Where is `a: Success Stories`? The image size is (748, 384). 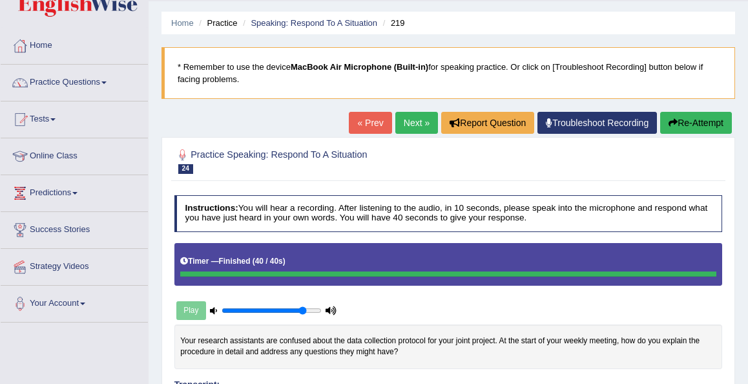 a: Success Stories is located at coordinates (74, 228).